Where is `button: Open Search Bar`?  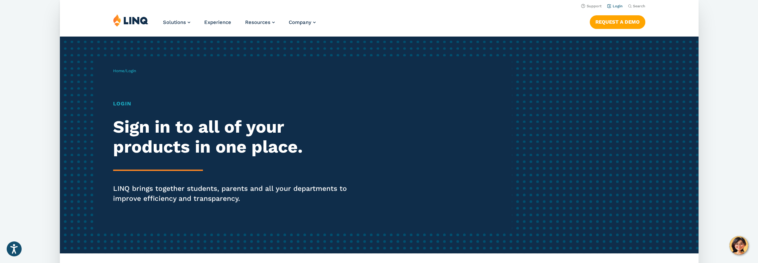
button: Open Search Bar is located at coordinates (636, 6).